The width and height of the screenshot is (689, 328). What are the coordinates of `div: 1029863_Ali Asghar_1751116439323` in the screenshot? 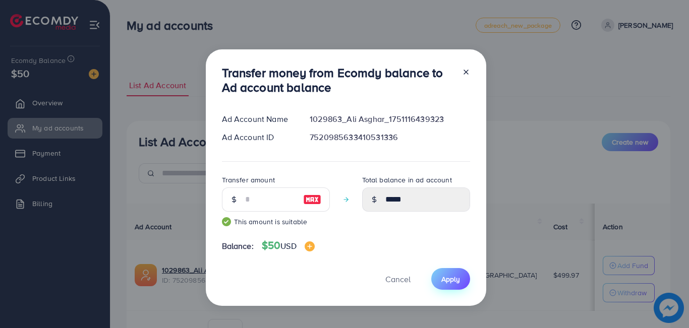 It's located at (390, 119).